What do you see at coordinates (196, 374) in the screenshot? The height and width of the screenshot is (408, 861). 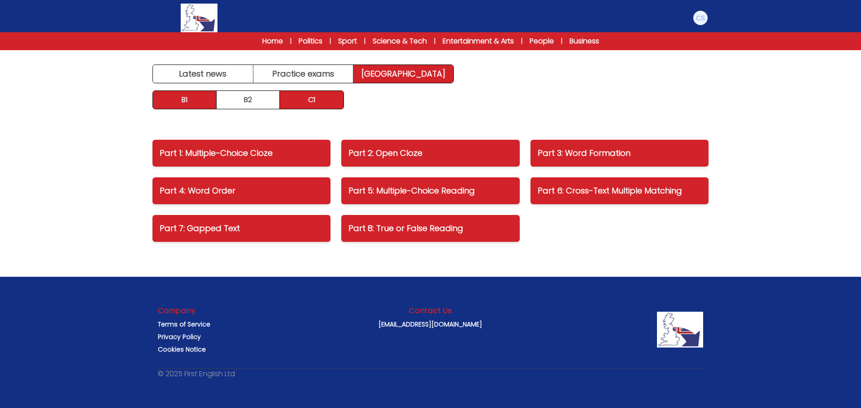 I see `p: © 2025 First English Ltd` at bounding box center [196, 374].